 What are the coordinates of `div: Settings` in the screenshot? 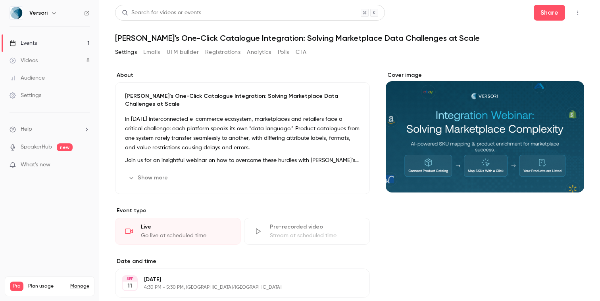 It's located at (25, 96).